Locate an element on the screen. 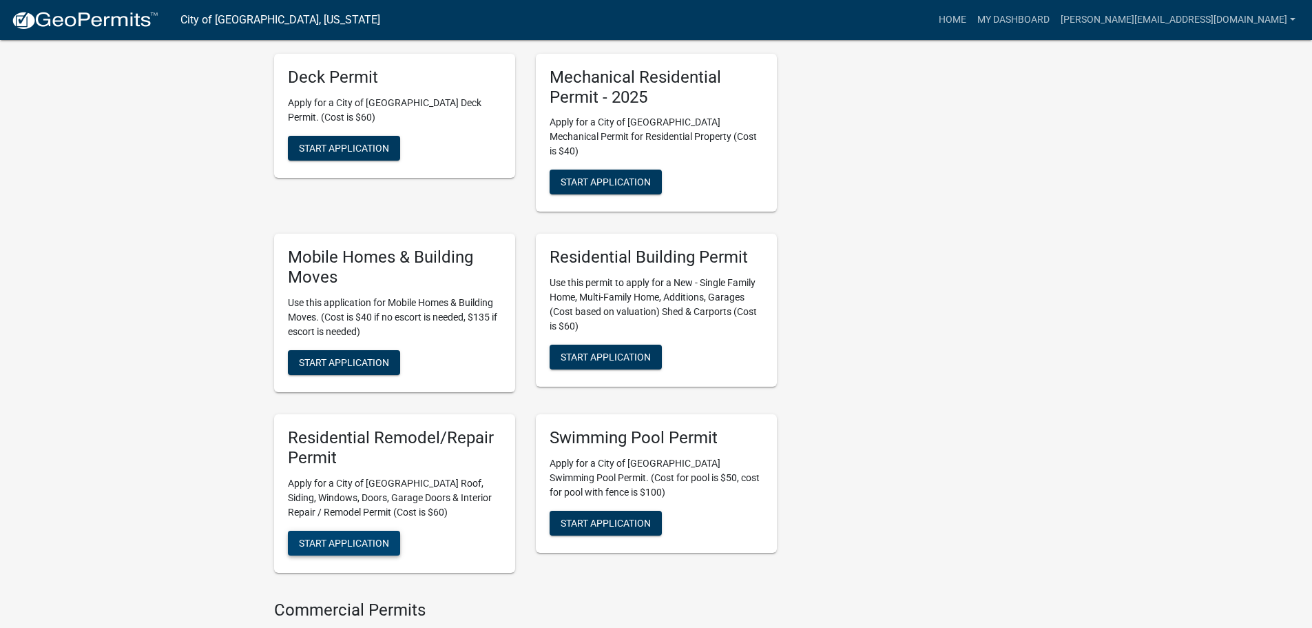  h4: Commercial Permits is located at coordinates (526, 610).